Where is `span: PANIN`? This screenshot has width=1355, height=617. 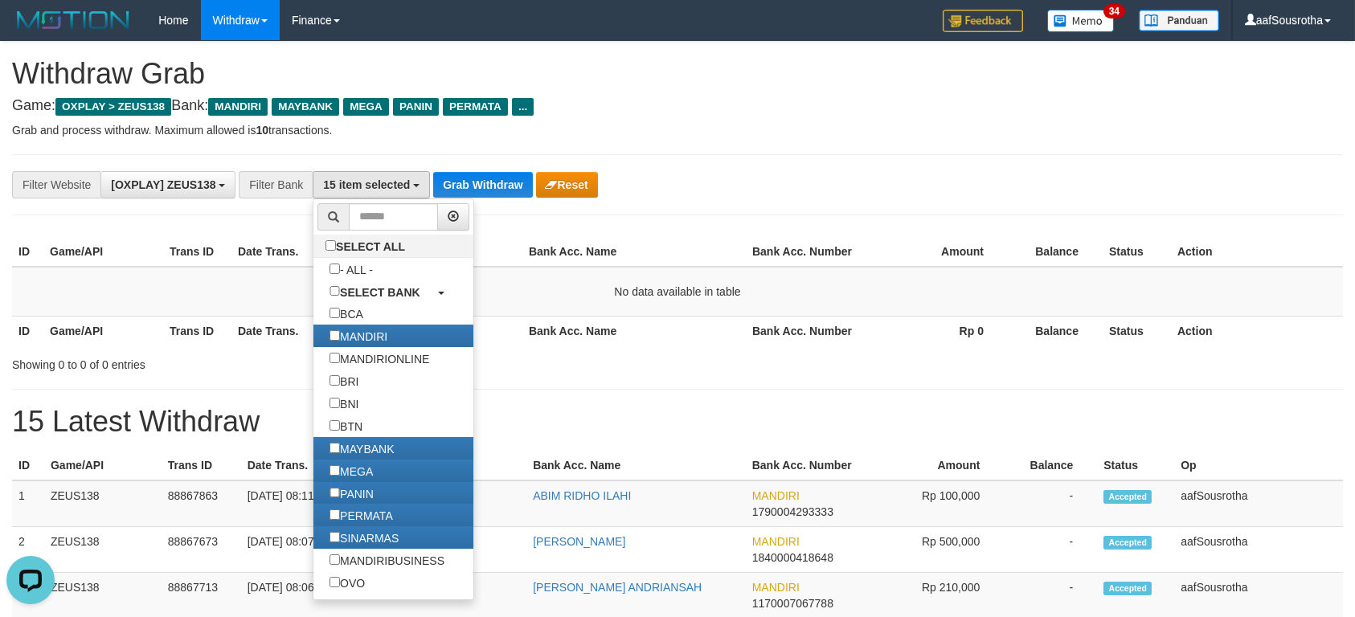
span: PANIN is located at coordinates (415, 107).